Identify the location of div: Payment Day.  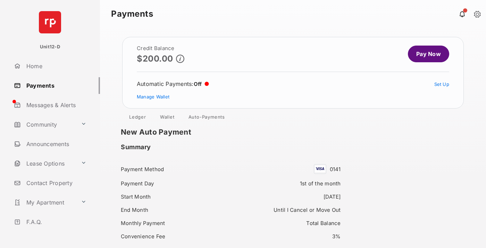
(174, 183).